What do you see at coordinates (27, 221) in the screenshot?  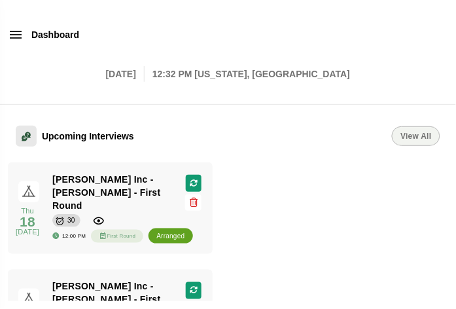 I see `h2: 18` at bounding box center [27, 221].